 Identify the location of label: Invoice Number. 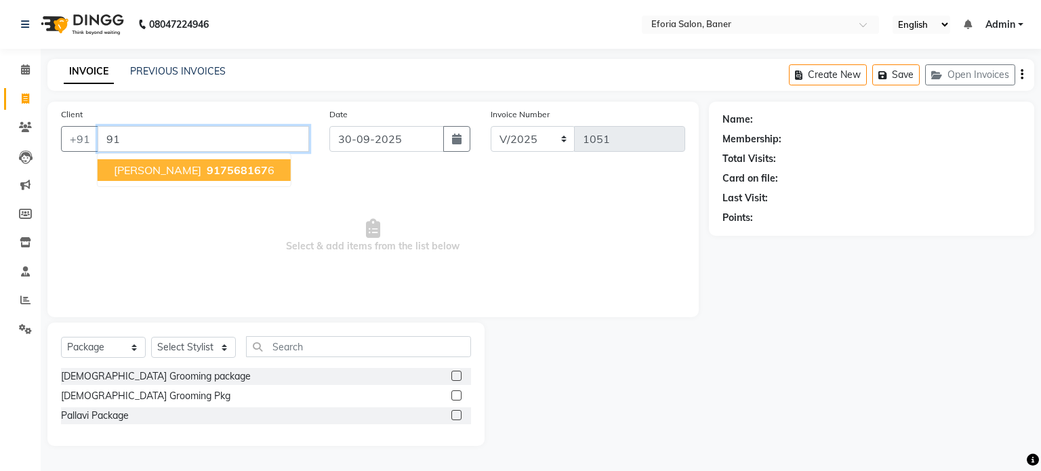
(520, 114).